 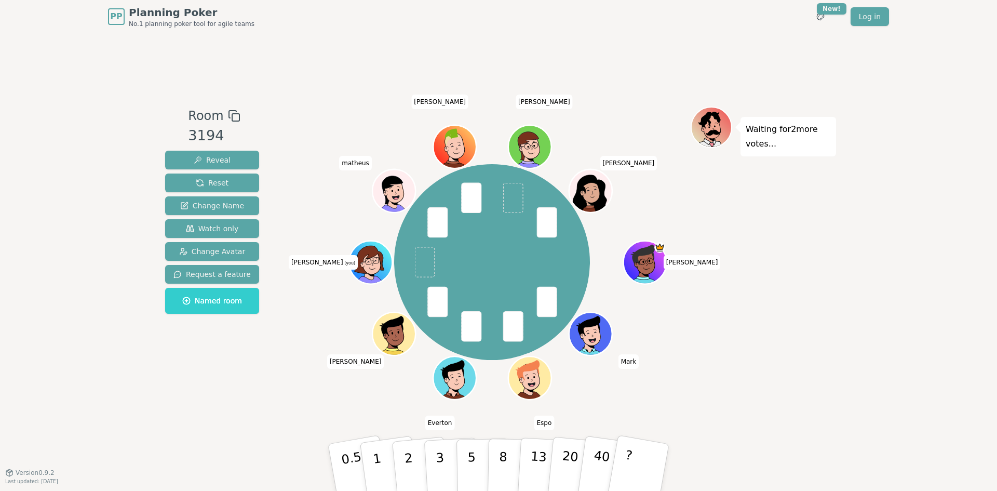 I want to click on button: Reset, so click(x=212, y=183).